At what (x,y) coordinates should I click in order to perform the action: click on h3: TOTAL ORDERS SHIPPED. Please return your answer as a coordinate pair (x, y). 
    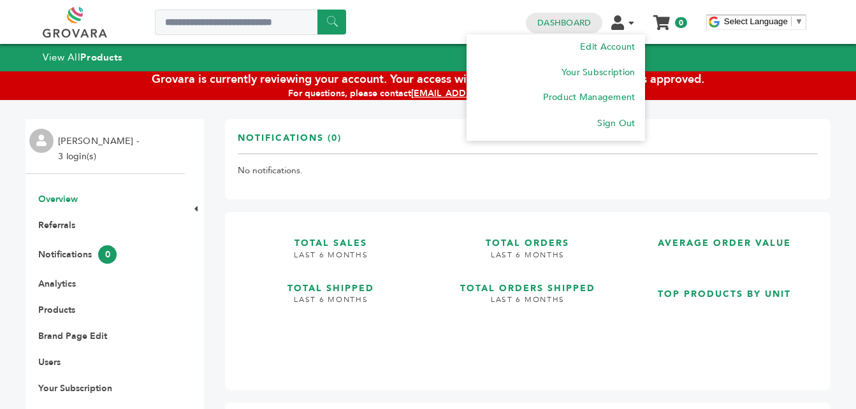
    Looking at the image, I should click on (528, 282).